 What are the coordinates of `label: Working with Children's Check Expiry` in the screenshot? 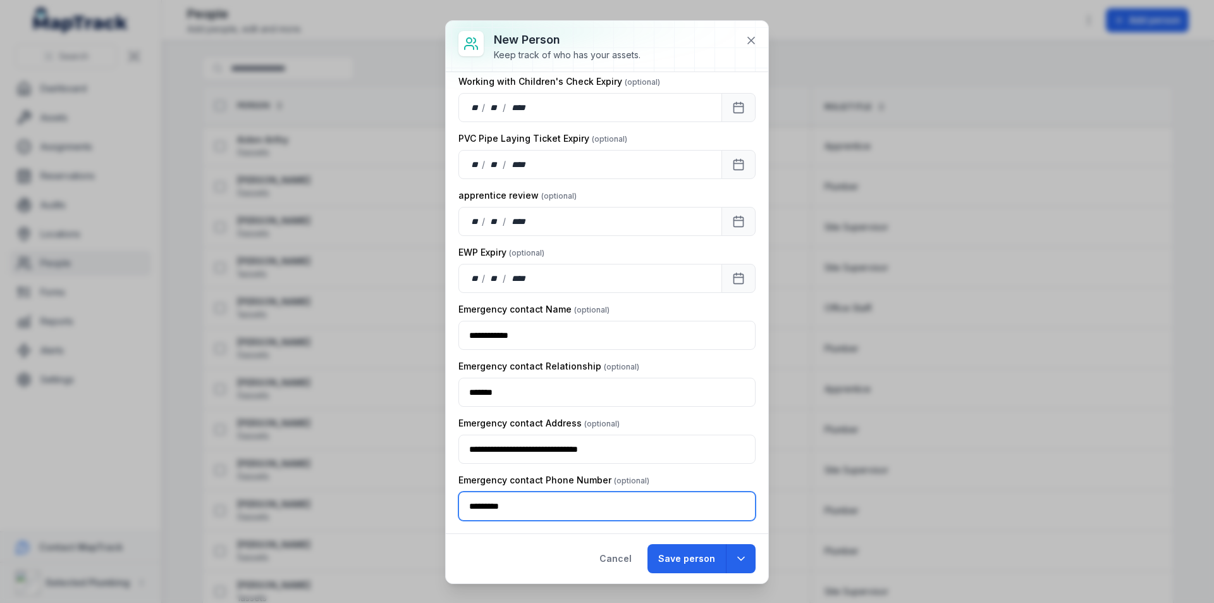 It's located at (559, 82).